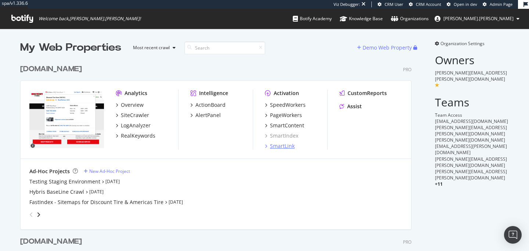 The width and height of the screenshot is (529, 251). Describe the element at coordinates (347, 4) in the screenshot. I see `div: Viz Debugger:` at that location.